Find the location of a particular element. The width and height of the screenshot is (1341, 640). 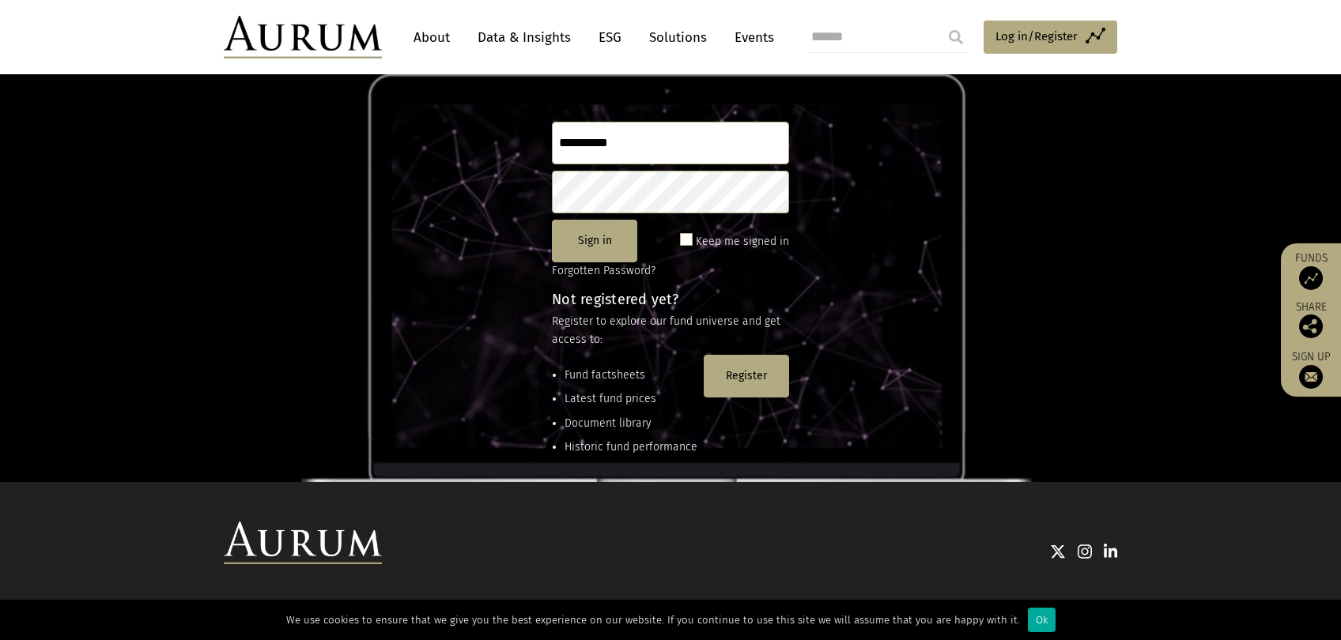

h4: Not registered yet? is located at coordinates (670, 300).